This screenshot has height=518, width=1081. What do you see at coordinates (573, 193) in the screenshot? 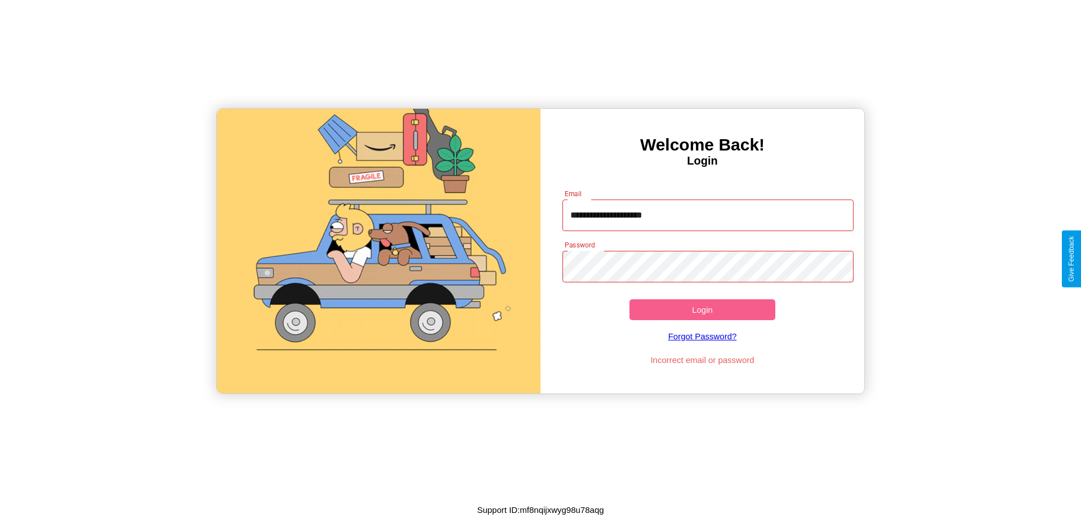
I see `label: Email` at bounding box center [573, 193].